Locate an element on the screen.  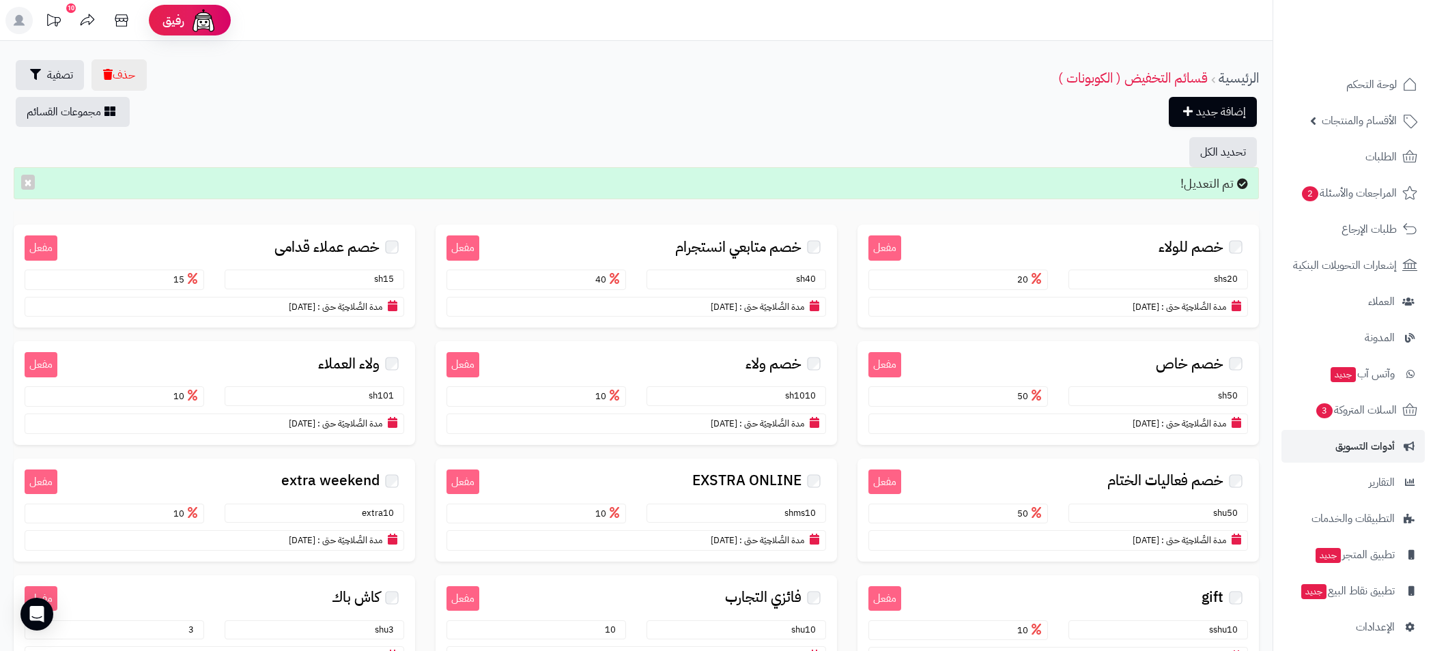
span: التقارير is located at coordinates (1382, 483).